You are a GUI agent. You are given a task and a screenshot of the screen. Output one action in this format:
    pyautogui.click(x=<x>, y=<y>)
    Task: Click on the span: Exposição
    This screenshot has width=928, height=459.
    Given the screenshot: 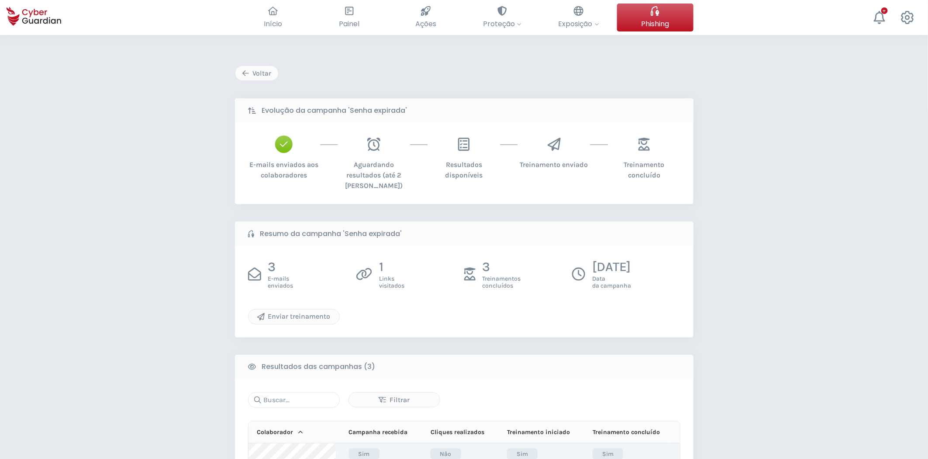 What is the action you would take?
    pyautogui.click(x=579, y=24)
    